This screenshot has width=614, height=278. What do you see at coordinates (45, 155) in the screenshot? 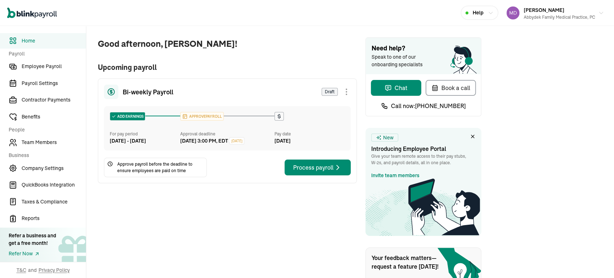
I see `span: Business` at bounding box center [45, 155].